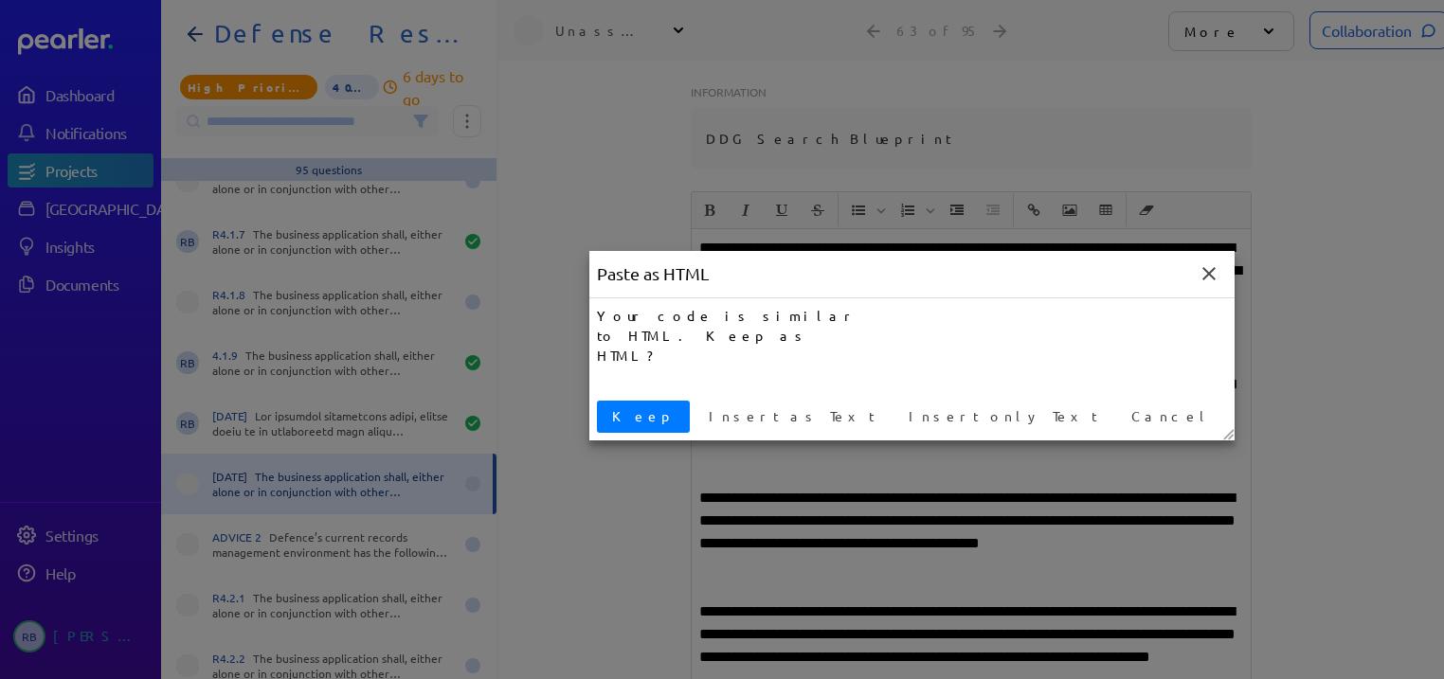 Image resolution: width=1444 pixels, height=679 pixels. What do you see at coordinates (791, 416) in the screenshot?
I see `span: Insert as Text` at bounding box center [791, 416].